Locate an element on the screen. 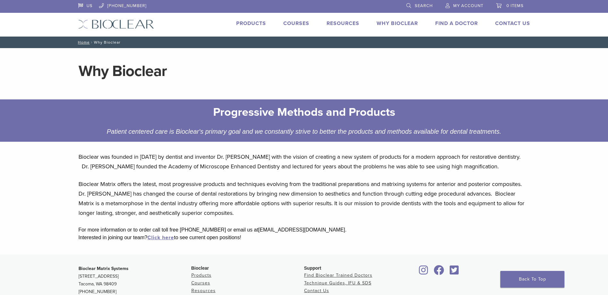  a: Technique Guides, IFU & SDS is located at coordinates (338, 283).